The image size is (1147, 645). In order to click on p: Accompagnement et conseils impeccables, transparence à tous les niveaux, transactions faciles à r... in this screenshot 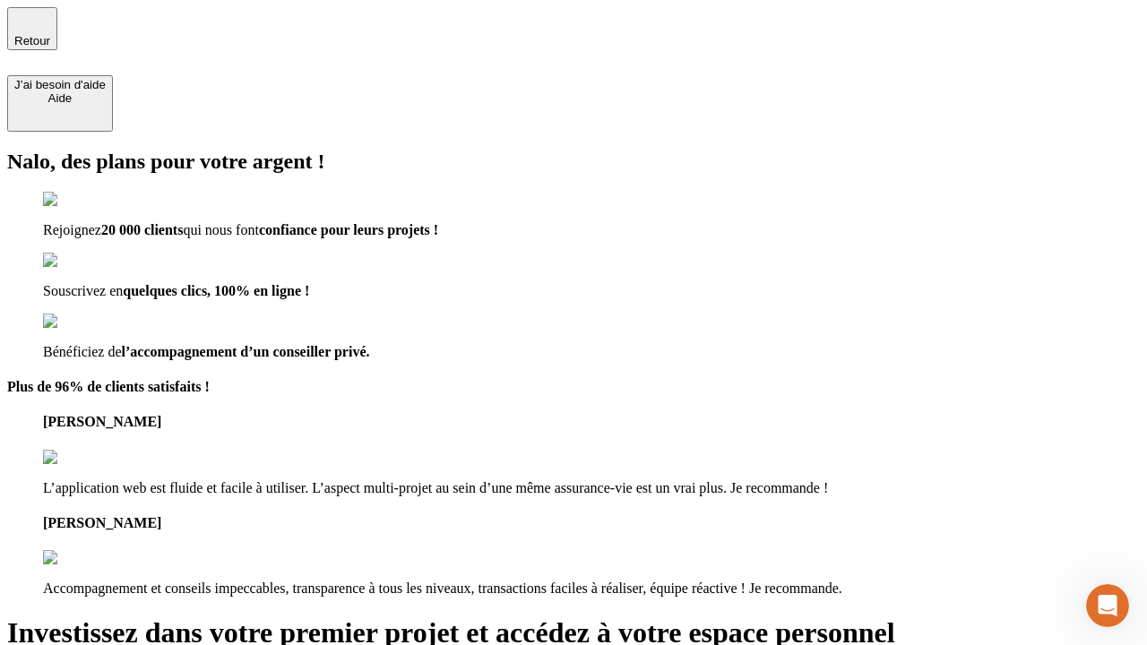, I will do `click(592, 589)`.